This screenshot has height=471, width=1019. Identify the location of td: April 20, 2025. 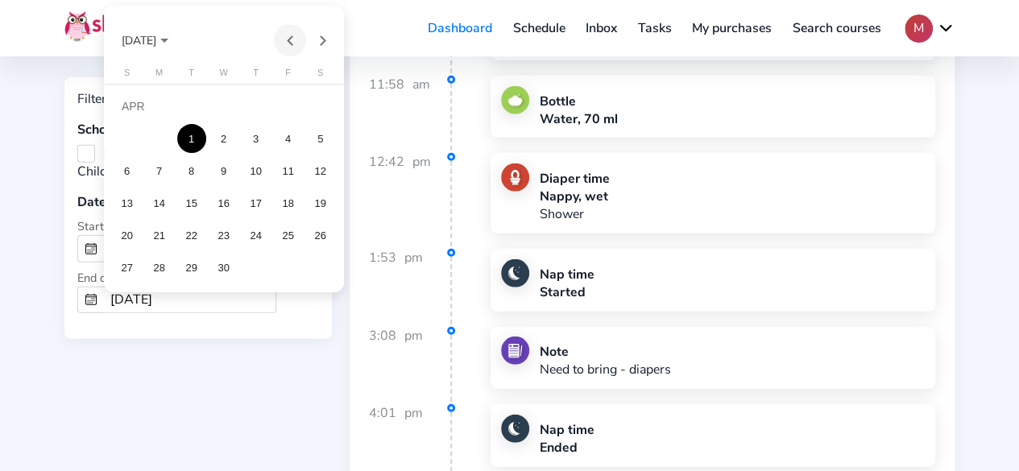
(127, 235).